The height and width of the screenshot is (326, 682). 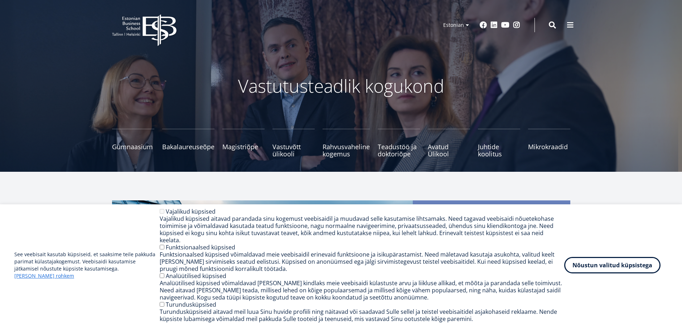 I want to click on label: Turundusküpsised, so click(x=191, y=305).